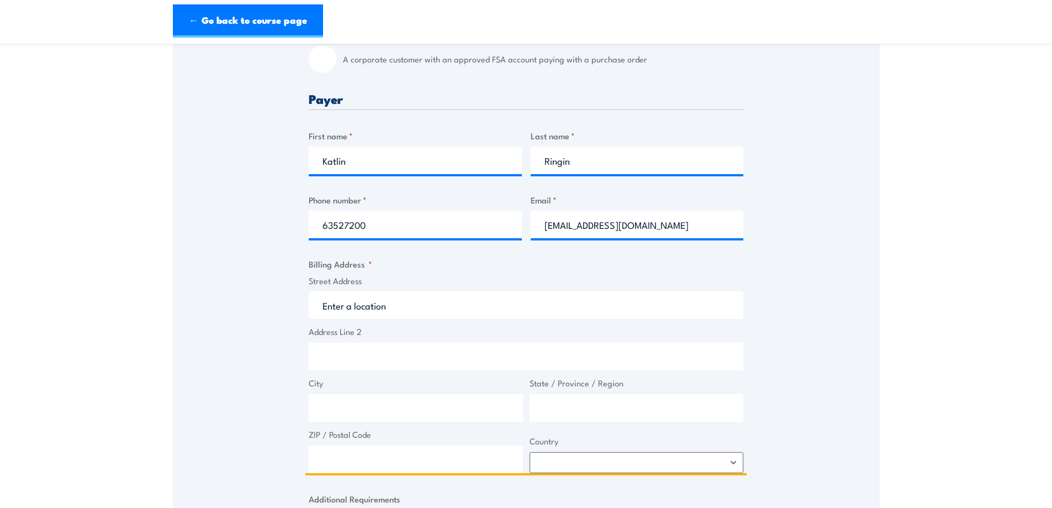  Describe the element at coordinates (415, 135) in the screenshot. I see `label: First name` at that location.